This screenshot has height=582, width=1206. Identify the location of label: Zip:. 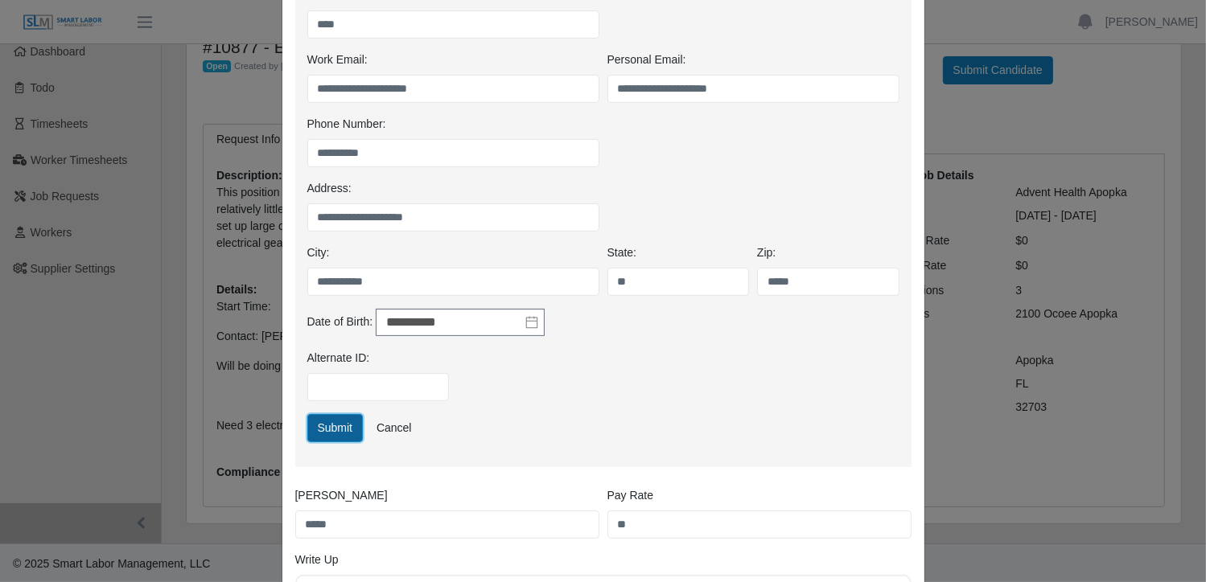
(766, 253).